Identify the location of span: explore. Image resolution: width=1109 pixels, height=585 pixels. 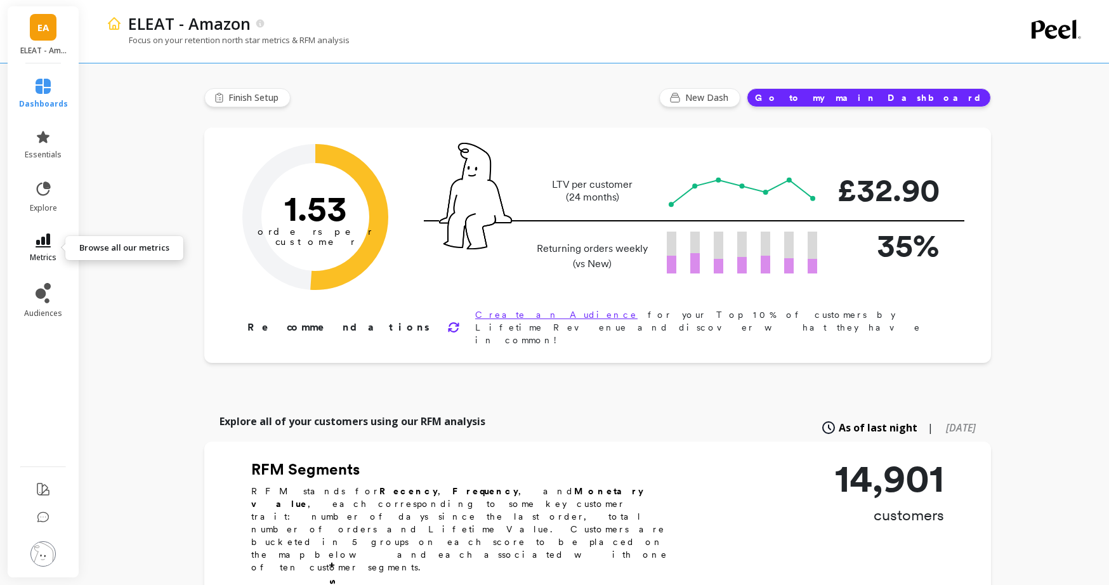
(43, 208).